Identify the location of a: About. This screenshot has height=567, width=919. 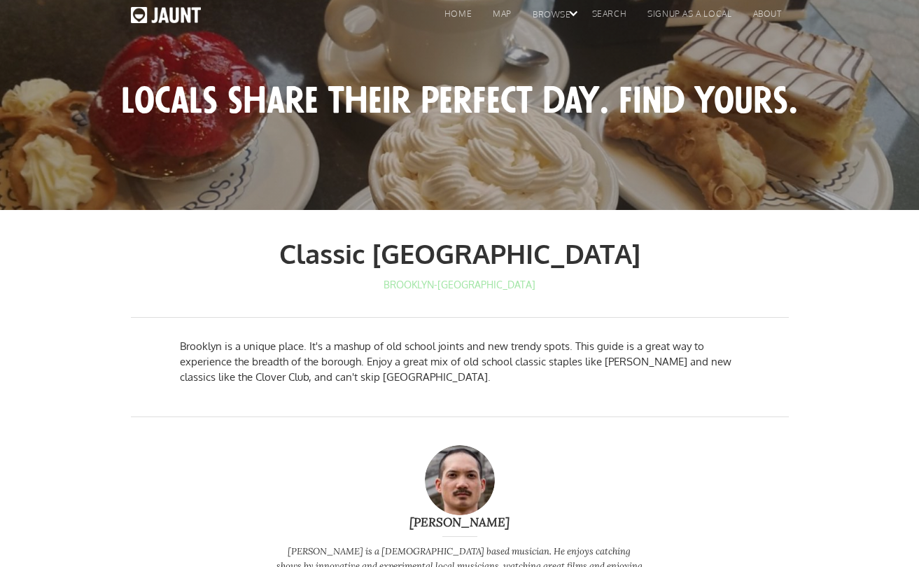
(763, 17).